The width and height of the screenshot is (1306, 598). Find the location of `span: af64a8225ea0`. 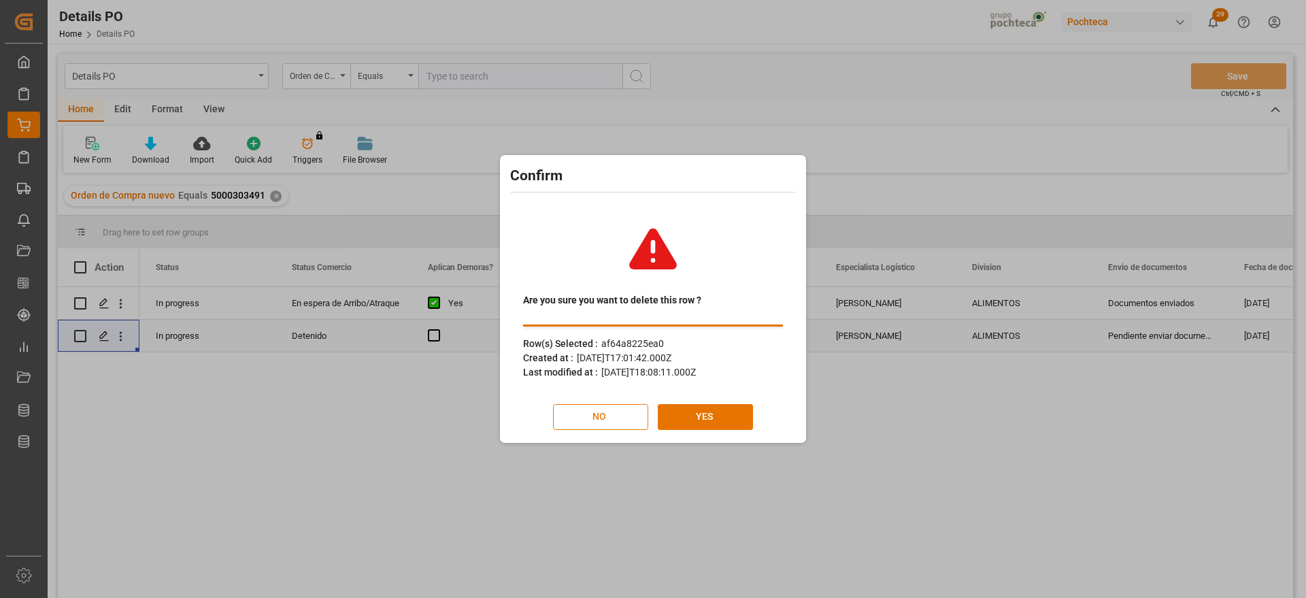

span: af64a8225ea0 is located at coordinates (632, 343).